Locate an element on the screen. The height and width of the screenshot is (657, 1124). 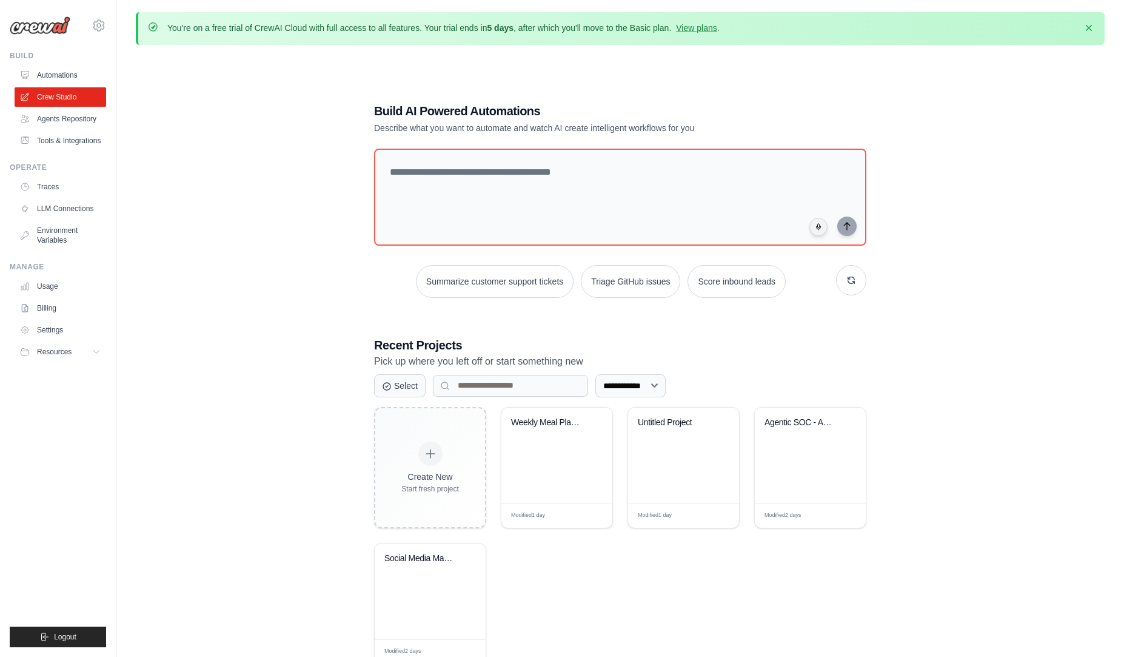
a: Traces is located at coordinates (60, 187).